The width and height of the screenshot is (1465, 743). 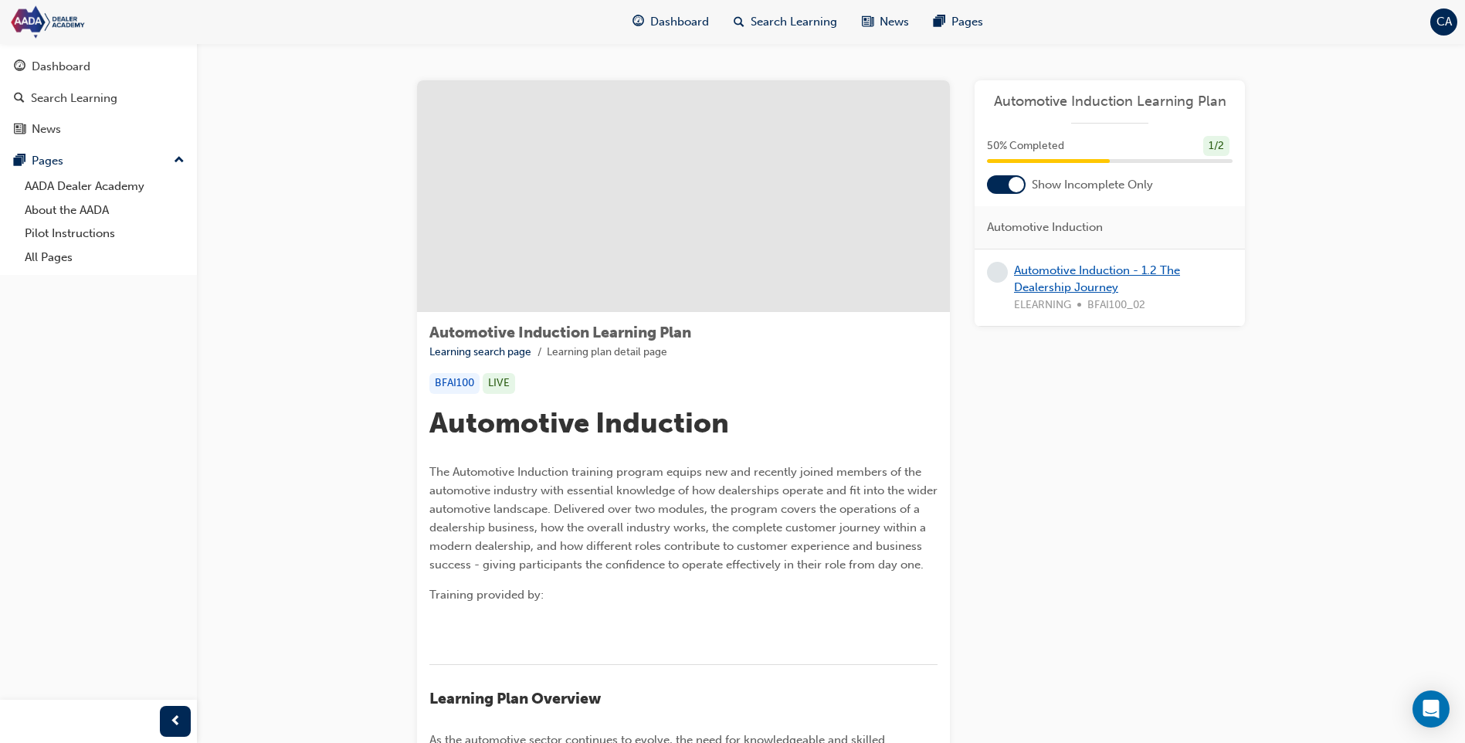 I want to click on div: Search Learning, so click(x=74, y=98).